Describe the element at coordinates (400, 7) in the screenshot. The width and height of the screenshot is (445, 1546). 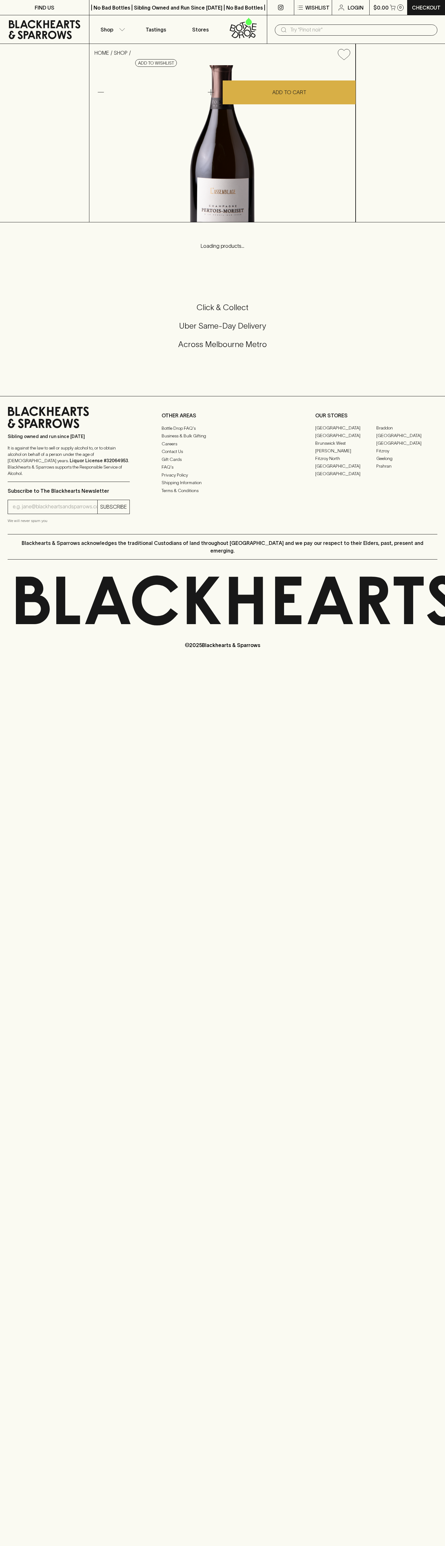
I see `p: 0` at that location.